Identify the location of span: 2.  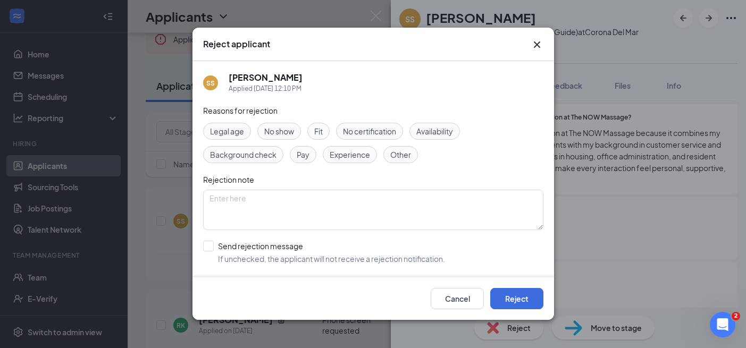
(736, 317).